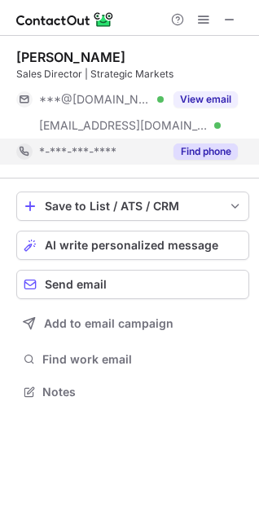  What do you see at coordinates (133, 245) in the screenshot?
I see `button: AI write personalized message` at bounding box center [133, 245].